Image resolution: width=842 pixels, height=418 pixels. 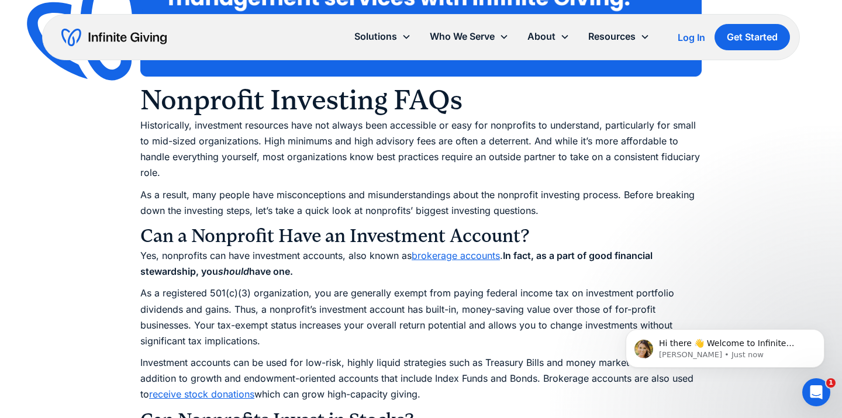 I want to click on p: Investment accounts can be used for low-risk, highly liquid strategies such as Treasury Bills and..., so click(x=421, y=379).